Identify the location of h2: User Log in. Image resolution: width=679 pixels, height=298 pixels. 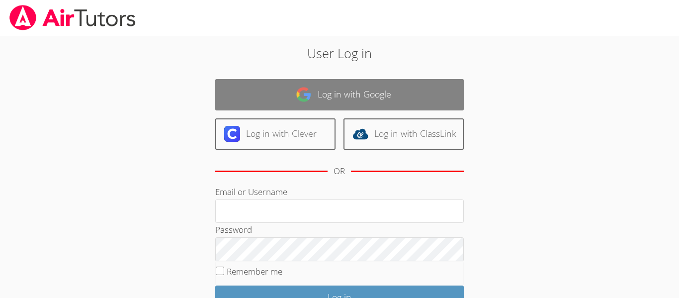
(339, 53).